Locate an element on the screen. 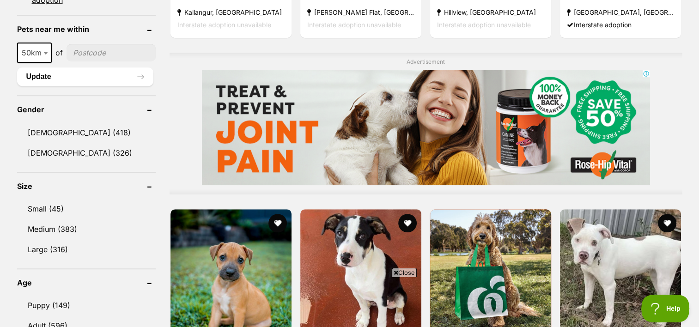 The image size is (699, 327). div: Interstate adoption is located at coordinates (620, 24).